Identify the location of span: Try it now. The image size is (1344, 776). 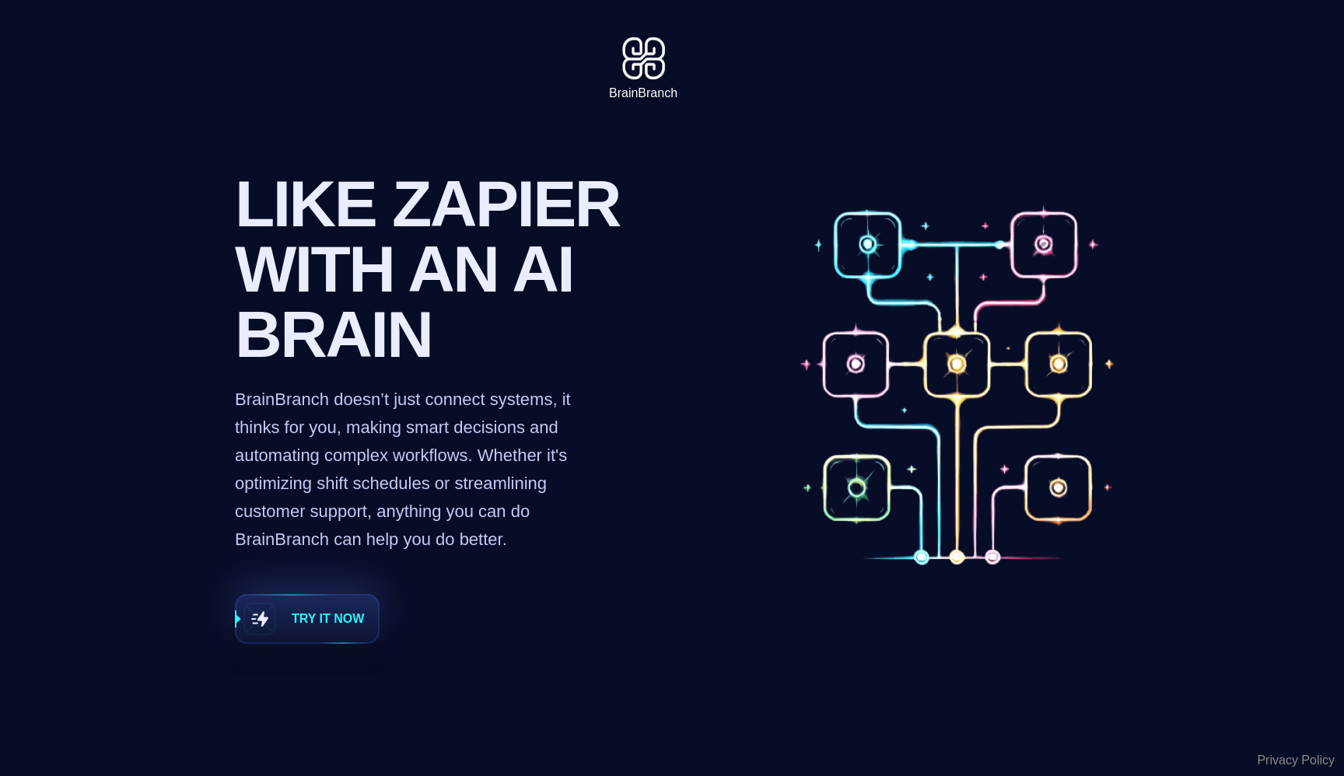
(327, 619).